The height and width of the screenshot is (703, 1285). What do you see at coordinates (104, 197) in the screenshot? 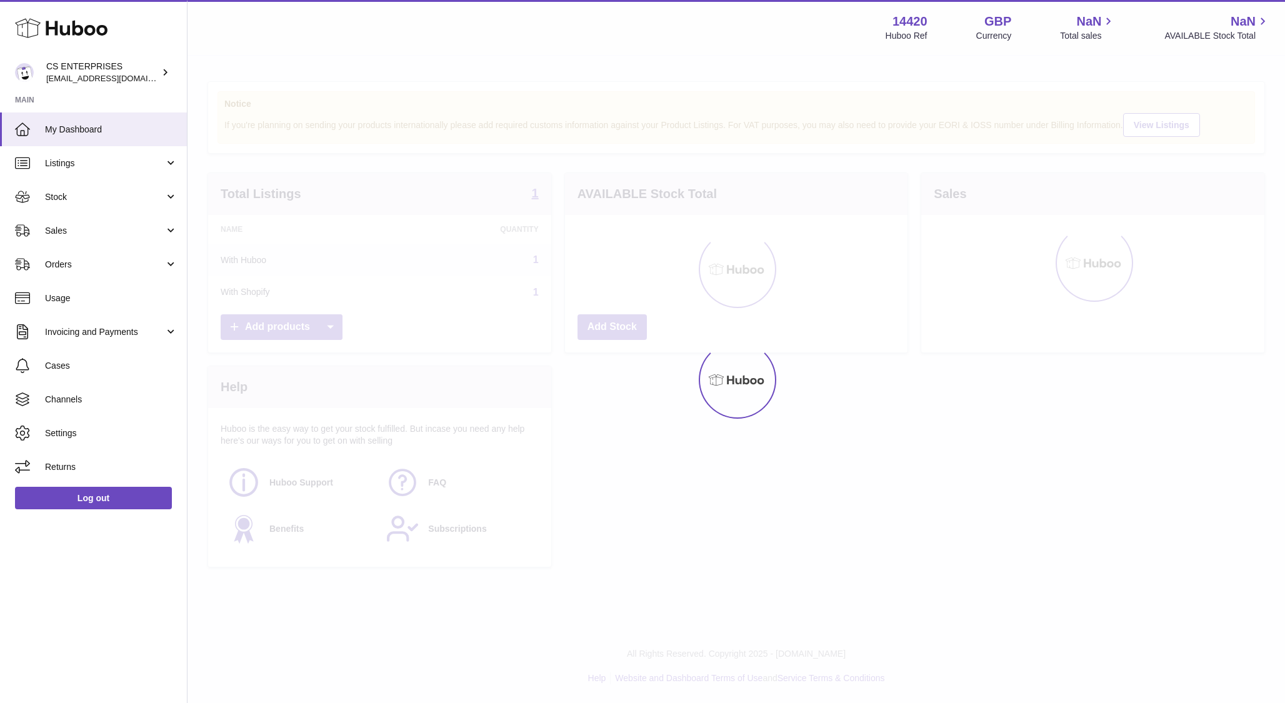
I see `span: Stock` at bounding box center [104, 197].